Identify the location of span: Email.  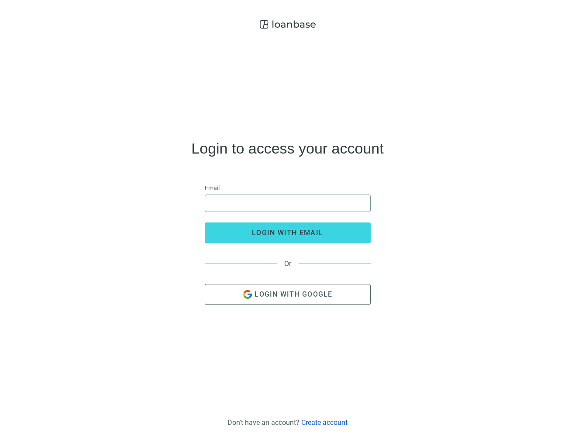
(212, 188).